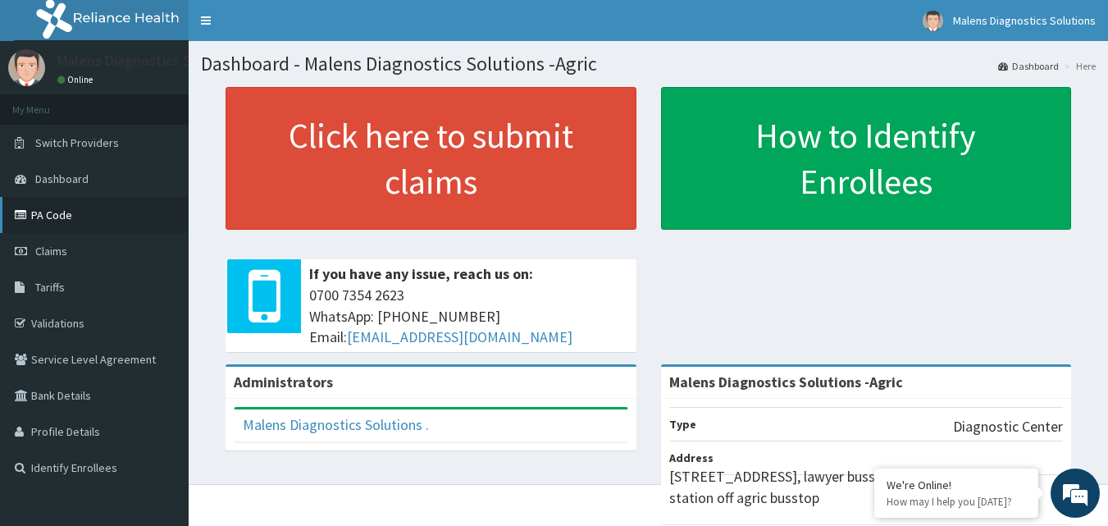 This screenshot has width=1108, height=526. I want to click on b: Address, so click(691, 458).